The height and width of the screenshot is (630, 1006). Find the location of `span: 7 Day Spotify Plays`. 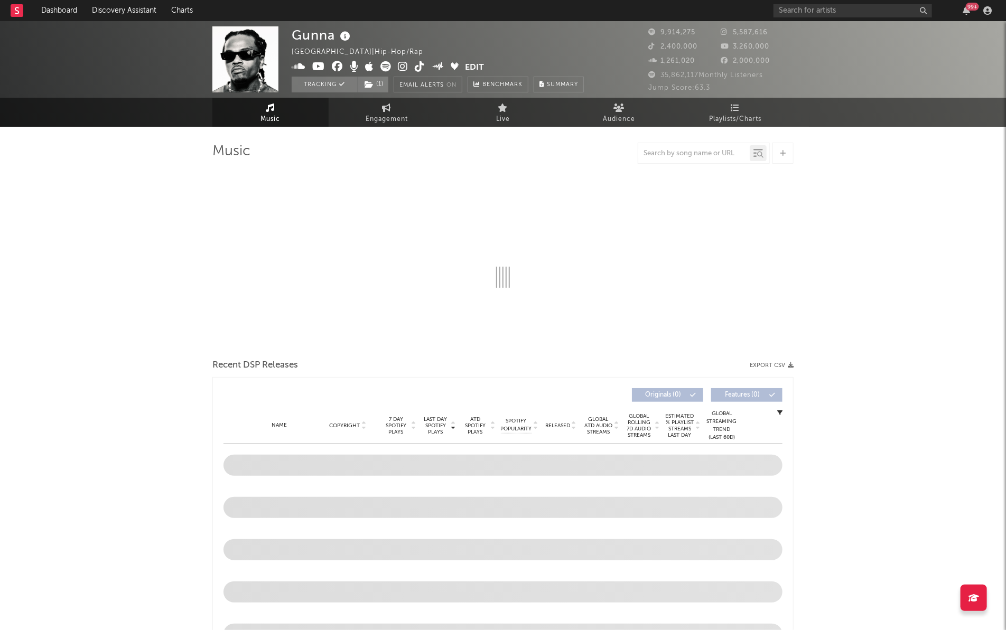

span: 7 Day Spotify Plays is located at coordinates (396, 426).